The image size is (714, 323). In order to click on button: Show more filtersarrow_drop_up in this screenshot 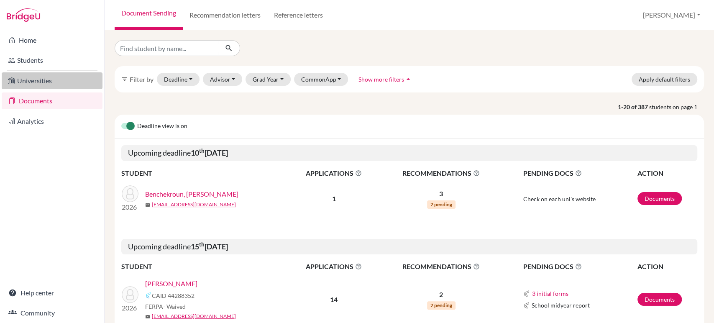, I will do `click(385, 79)`.